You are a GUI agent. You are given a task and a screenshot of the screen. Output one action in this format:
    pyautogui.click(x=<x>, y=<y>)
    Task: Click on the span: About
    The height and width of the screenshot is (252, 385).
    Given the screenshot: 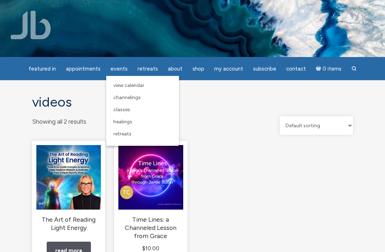 What is the action you would take?
    pyautogui.click(x=175, y=69)
    